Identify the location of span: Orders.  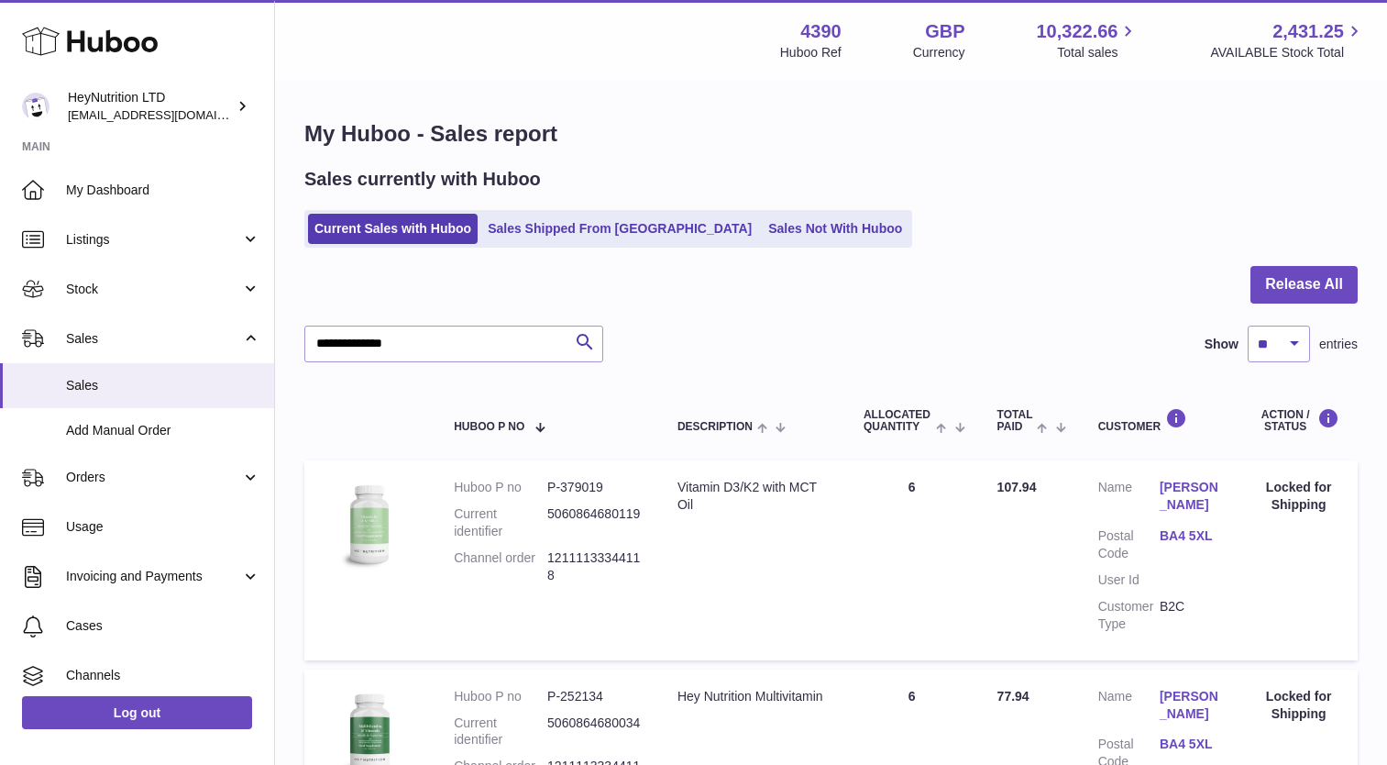
(153, 477).